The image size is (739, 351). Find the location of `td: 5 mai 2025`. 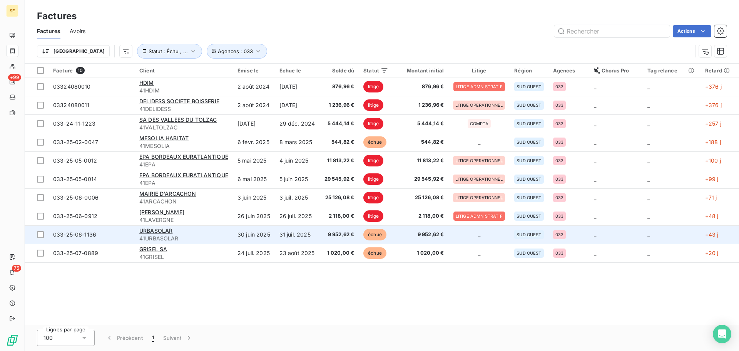

td: 5 mai 2025 is located at coordinates (254, 161).